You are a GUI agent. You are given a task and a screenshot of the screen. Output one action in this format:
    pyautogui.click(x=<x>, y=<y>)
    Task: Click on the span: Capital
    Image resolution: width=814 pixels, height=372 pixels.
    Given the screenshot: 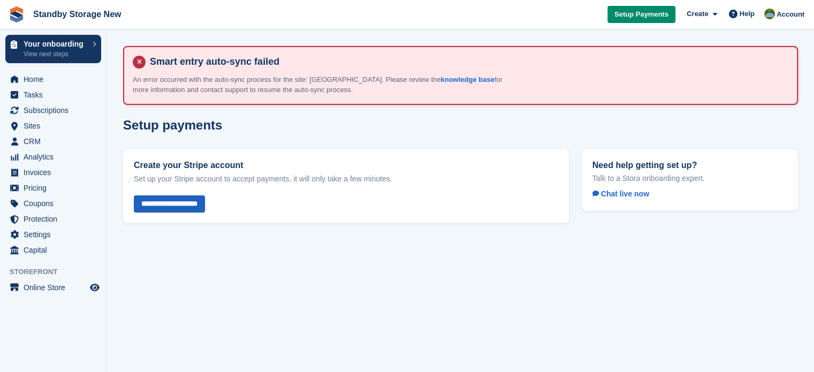 What is the action you would take?
    pyautogui.click(x=56, y=250)
    